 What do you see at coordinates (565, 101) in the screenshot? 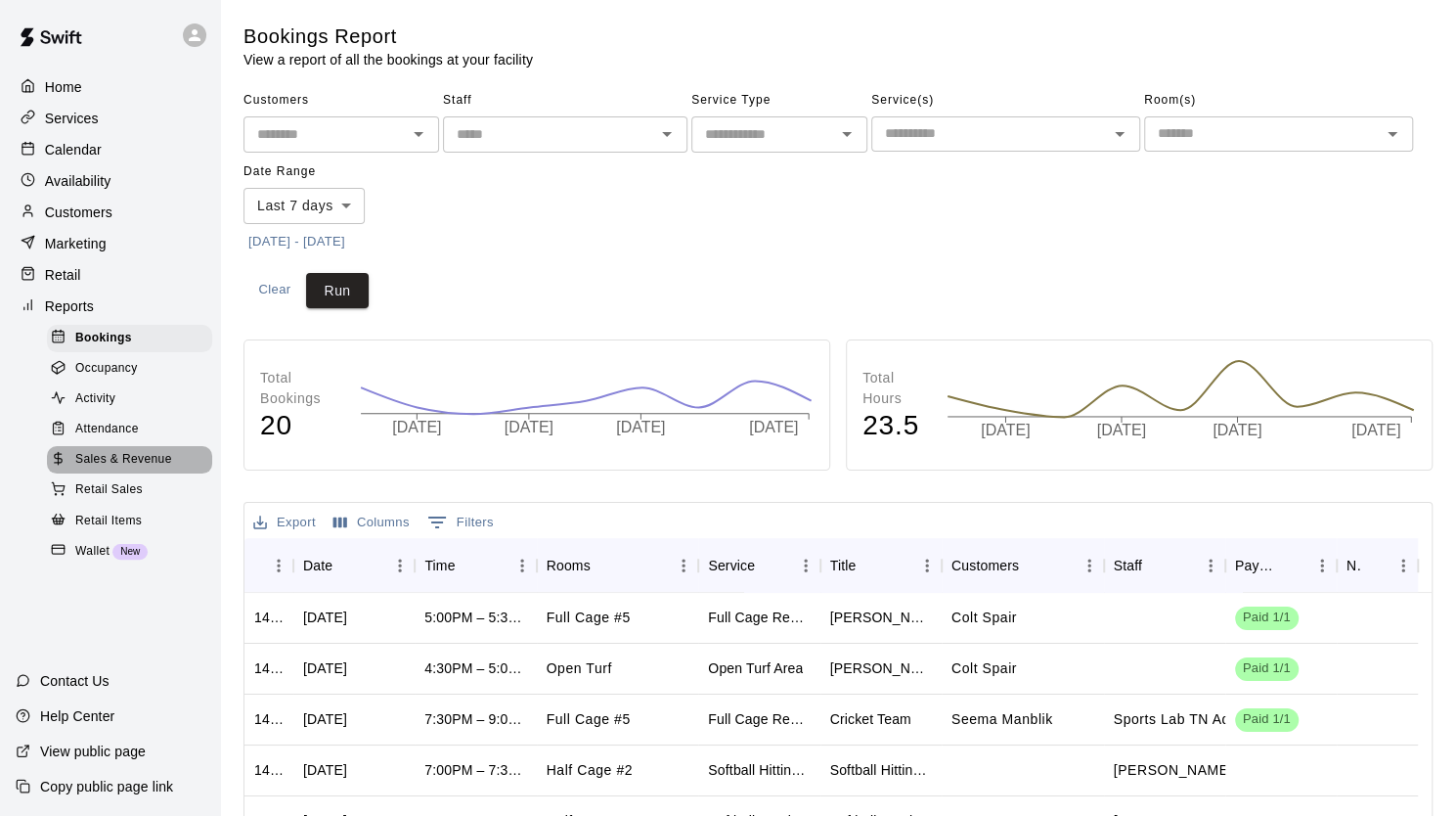
I see `span: Staff` at bounding box center [565, 101].